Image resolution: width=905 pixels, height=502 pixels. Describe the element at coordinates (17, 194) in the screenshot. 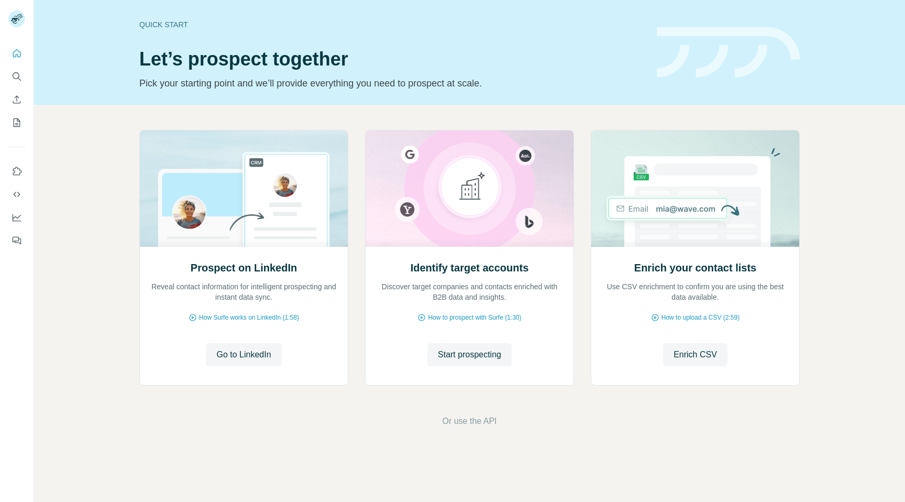

I see `button: Use Surfe API` at that location.